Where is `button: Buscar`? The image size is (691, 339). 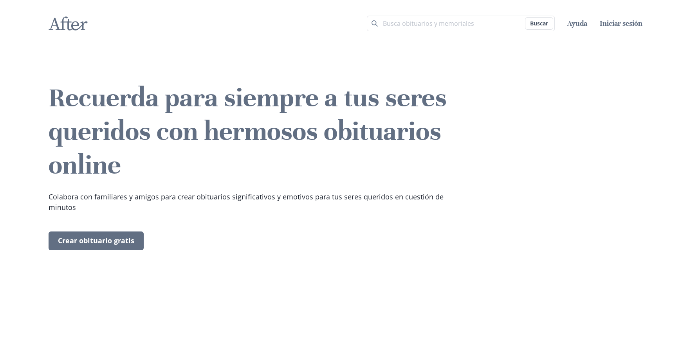
button: Buscar is located at coordinates (539, 23).